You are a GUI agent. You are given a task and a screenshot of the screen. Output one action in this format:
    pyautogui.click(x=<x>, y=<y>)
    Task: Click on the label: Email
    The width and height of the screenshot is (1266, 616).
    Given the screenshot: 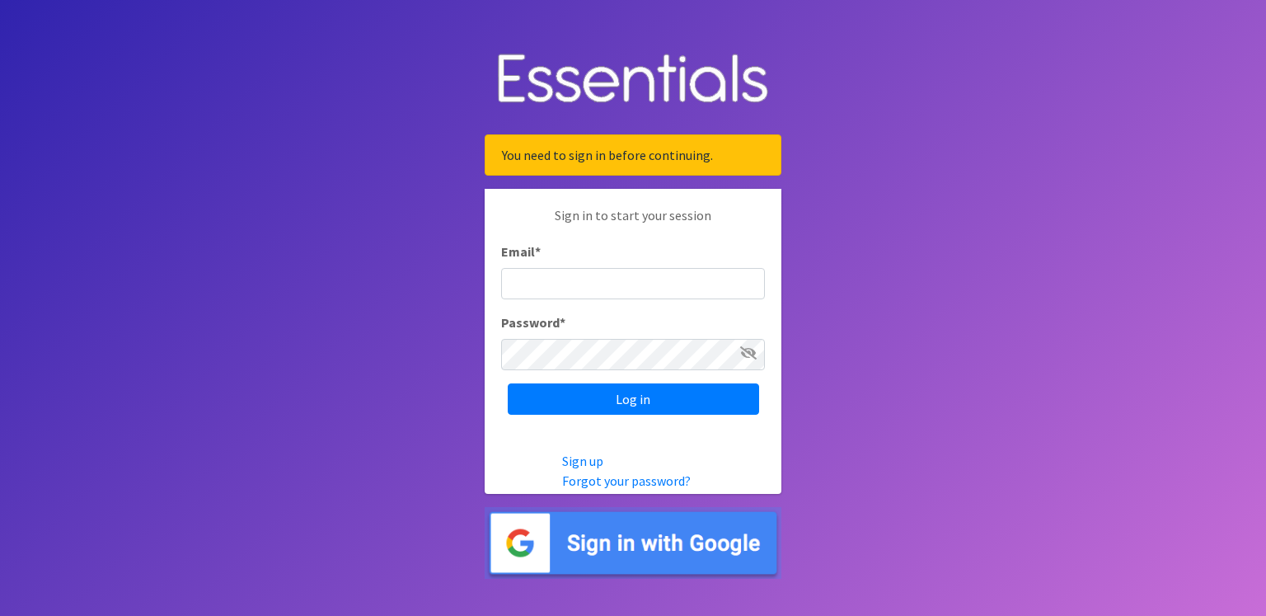 What is the action you would take?
    pyautogui.click(x=521, y=251)
    